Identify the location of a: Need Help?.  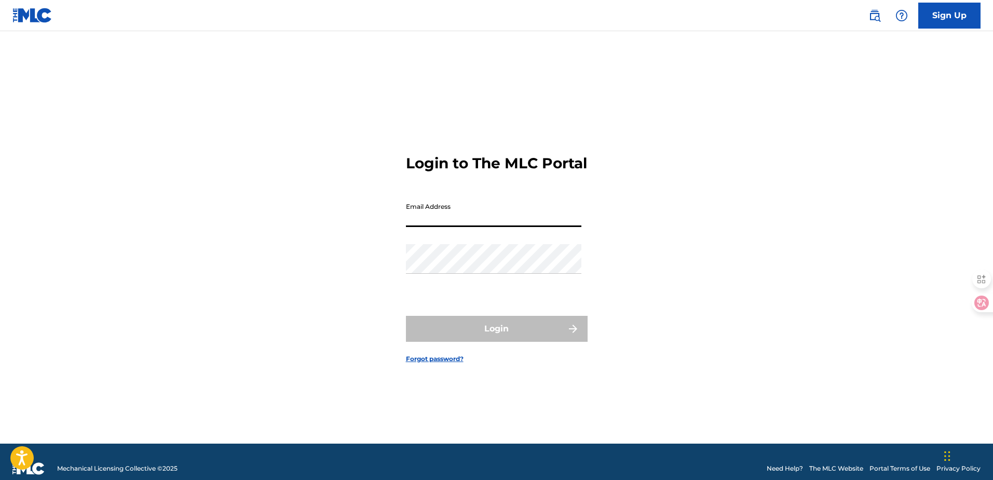
(785, 468).